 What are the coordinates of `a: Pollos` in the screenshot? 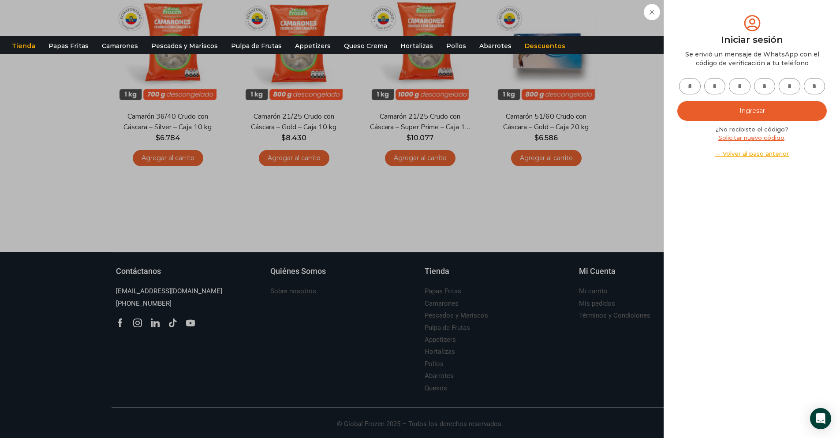 It's located at (456, 46).